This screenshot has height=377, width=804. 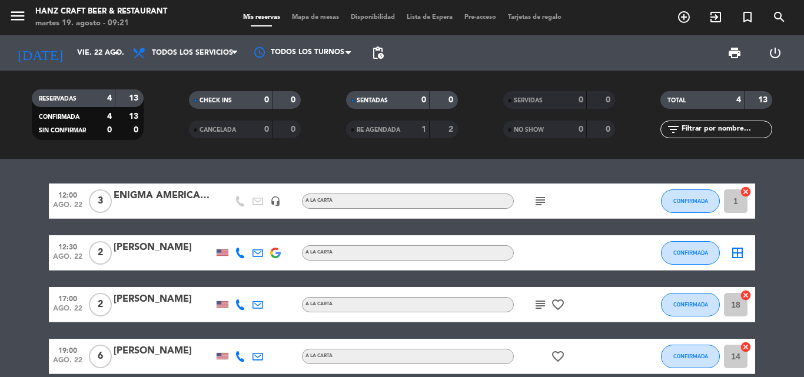 What do you see at coordinates (716, 17) in the screenshot?
I see `i: exit_to_app` at bounding box center [716, 17].